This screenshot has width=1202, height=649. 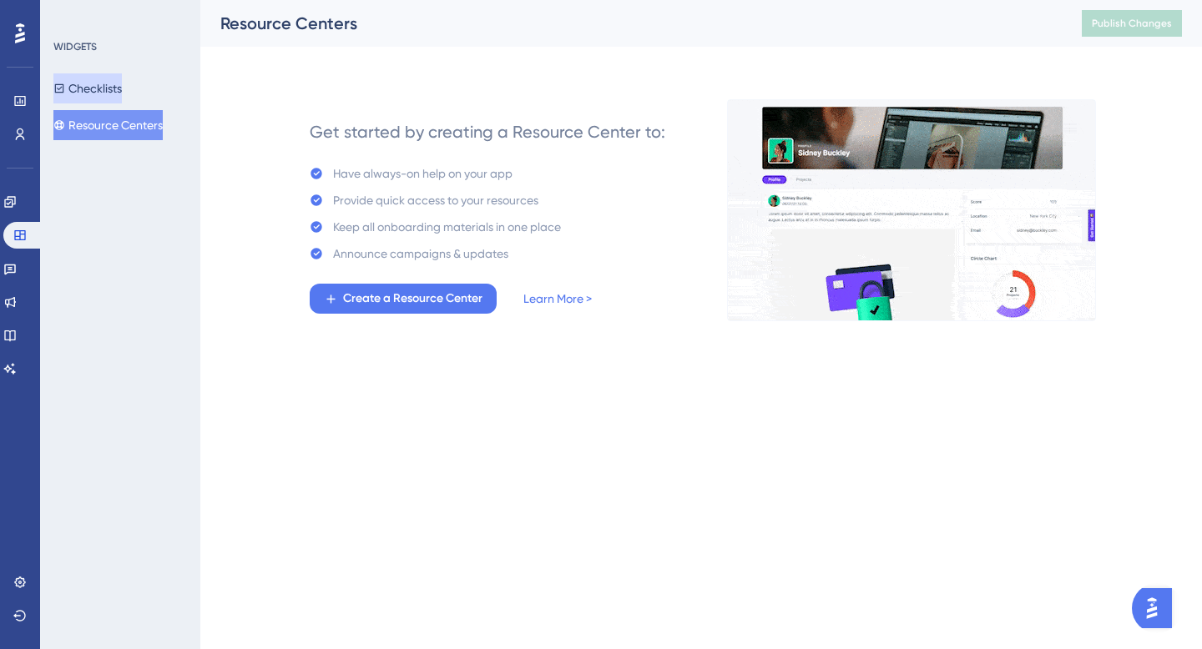 I want to click on div: WIDGETS, so click(x=75, y=47).